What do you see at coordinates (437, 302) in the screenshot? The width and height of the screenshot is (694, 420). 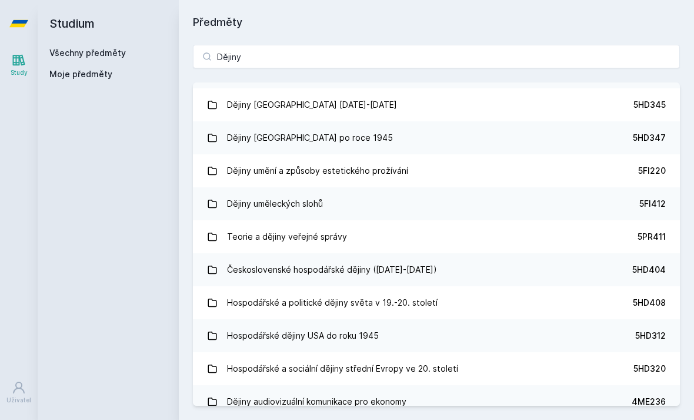 I see `a: Hospodářské a politické dějiny světa v 19.-20. století 5HD408` at bounding box center [437, 302].